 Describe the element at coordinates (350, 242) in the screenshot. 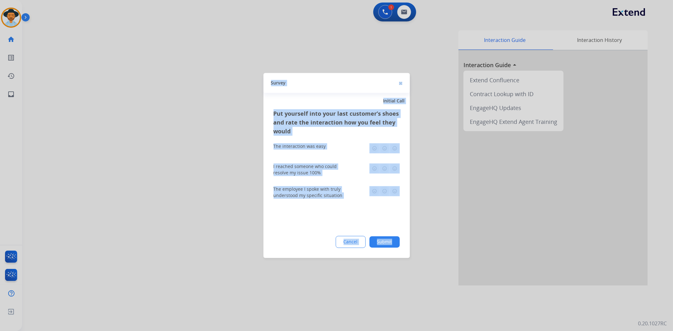

I see `button: Cancel` at that location.